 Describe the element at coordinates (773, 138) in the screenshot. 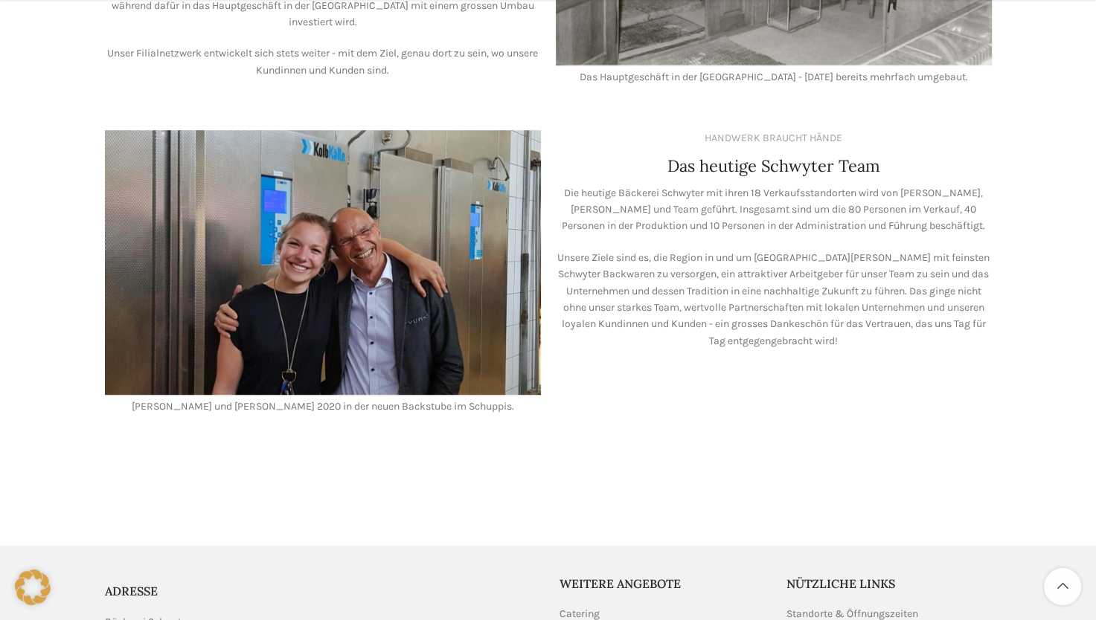

I see `div: HANDWERK BRAUCHT HÄNDE` at that location.